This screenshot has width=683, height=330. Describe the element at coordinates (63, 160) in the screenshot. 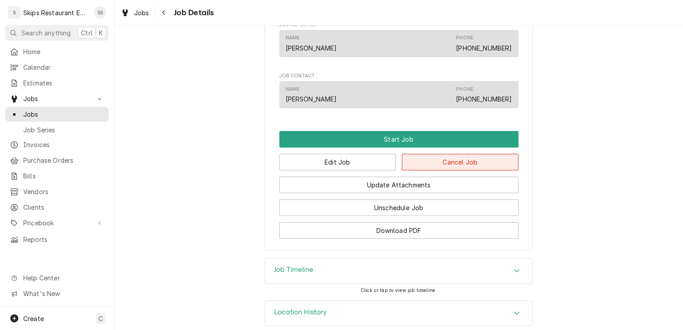

I see `span: Purchase Orders` at that location.